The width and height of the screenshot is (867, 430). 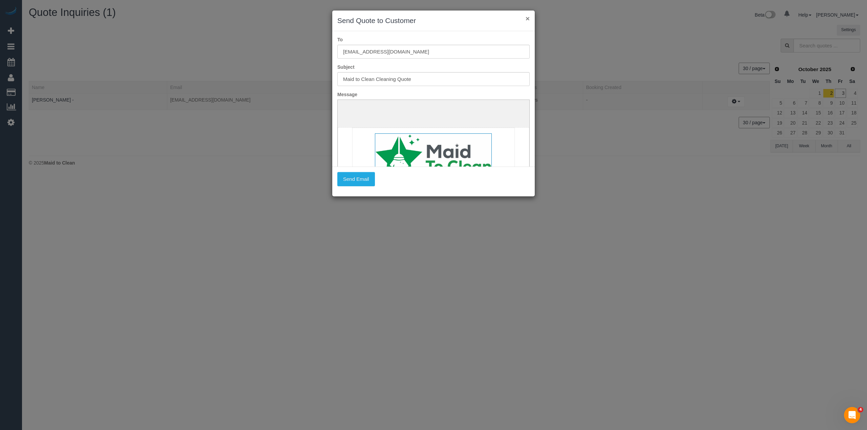 I want to click on span: 4, so click(x=860, y=410).